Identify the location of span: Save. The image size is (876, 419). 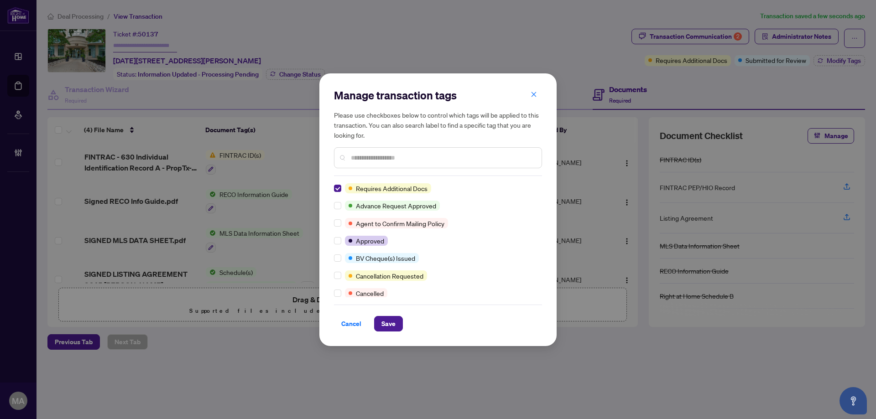
(388, 324).